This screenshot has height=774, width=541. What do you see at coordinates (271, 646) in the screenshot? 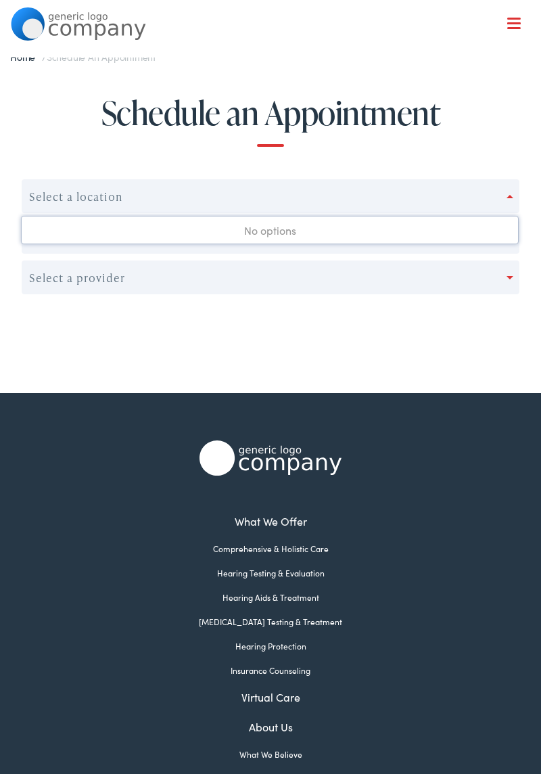
I see `a: Hearing Protection` at bounding box center [271, 646].